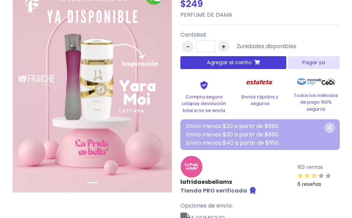 The width and height of the screenshot is (352, 218). Describe the element at coordinates (204, 104) in the screenshot. I see `p: Compra segura Lolapay devolución total si no se envía` at that location.